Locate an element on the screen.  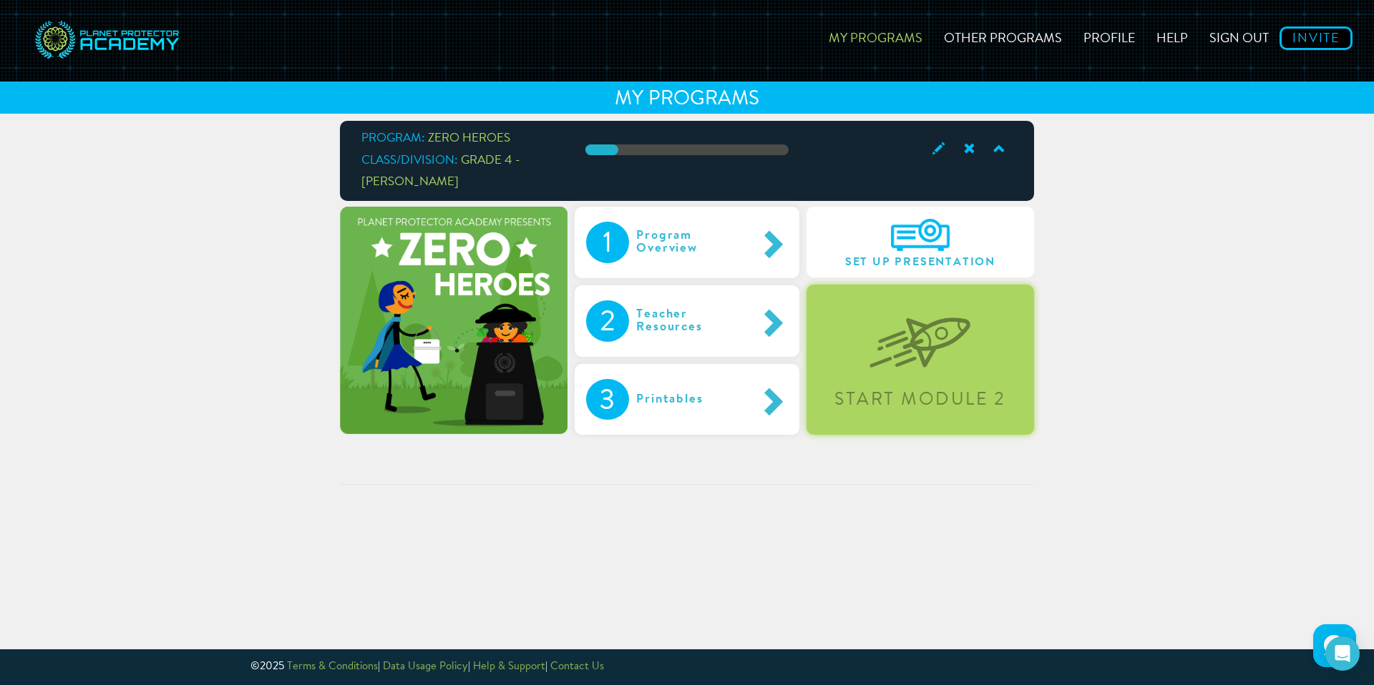
span: Set Up Presentation is located at coordinates (920, 263).